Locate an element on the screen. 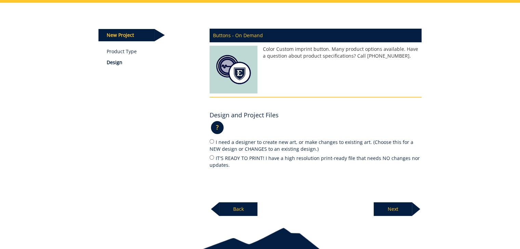  h4: Design and Project Files is located at coordinates (244, 116).